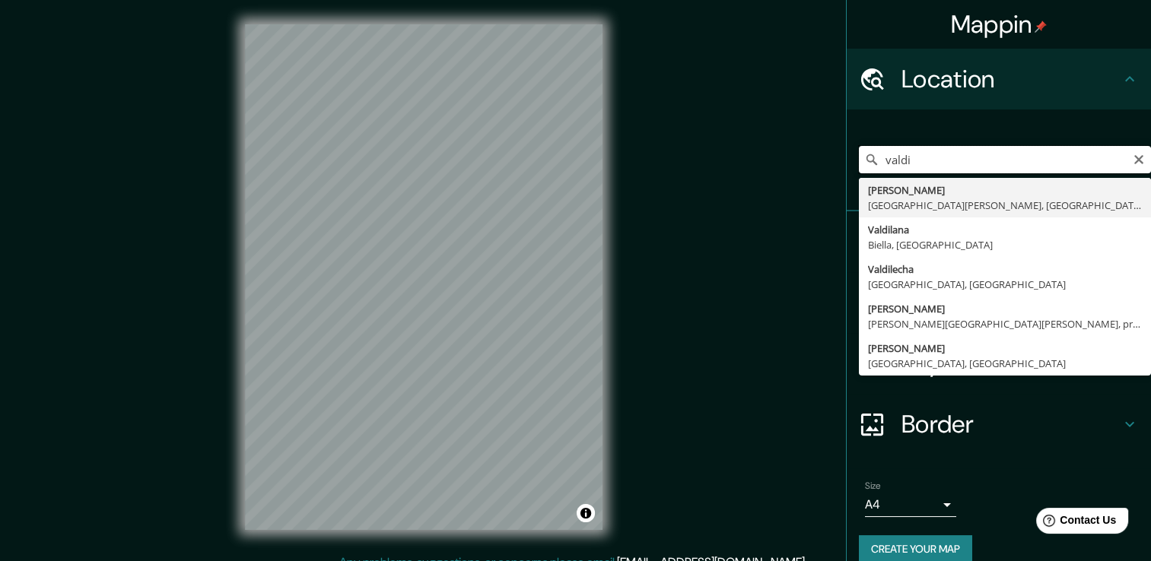 The image size is (1151, 561). Describe the element at coordinates (999, 364) in the screenshot. I see `div: Layout` at that location.